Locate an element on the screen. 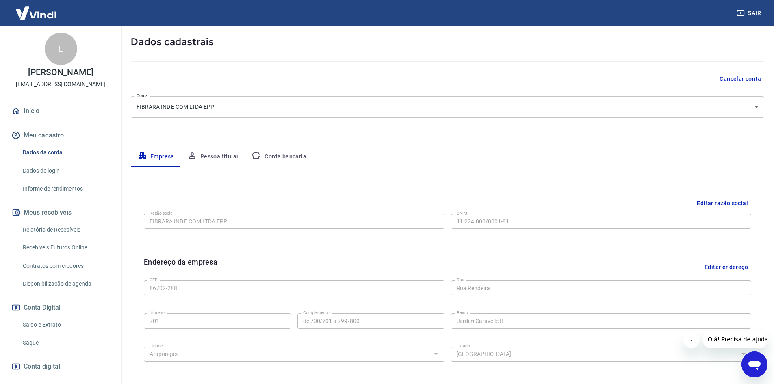  button: Editar endereço is located at coordinates (726, 267).